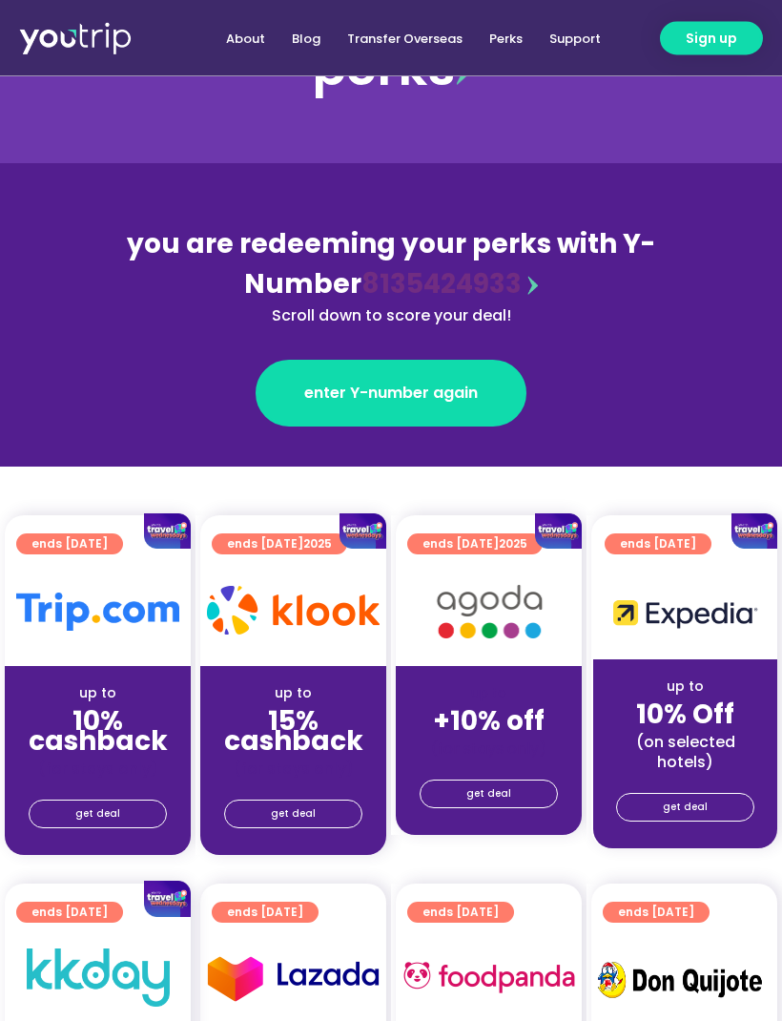  Describe the element at coordinates (488, 721) in the screenshot. I see `strong: +10% off` at that location.